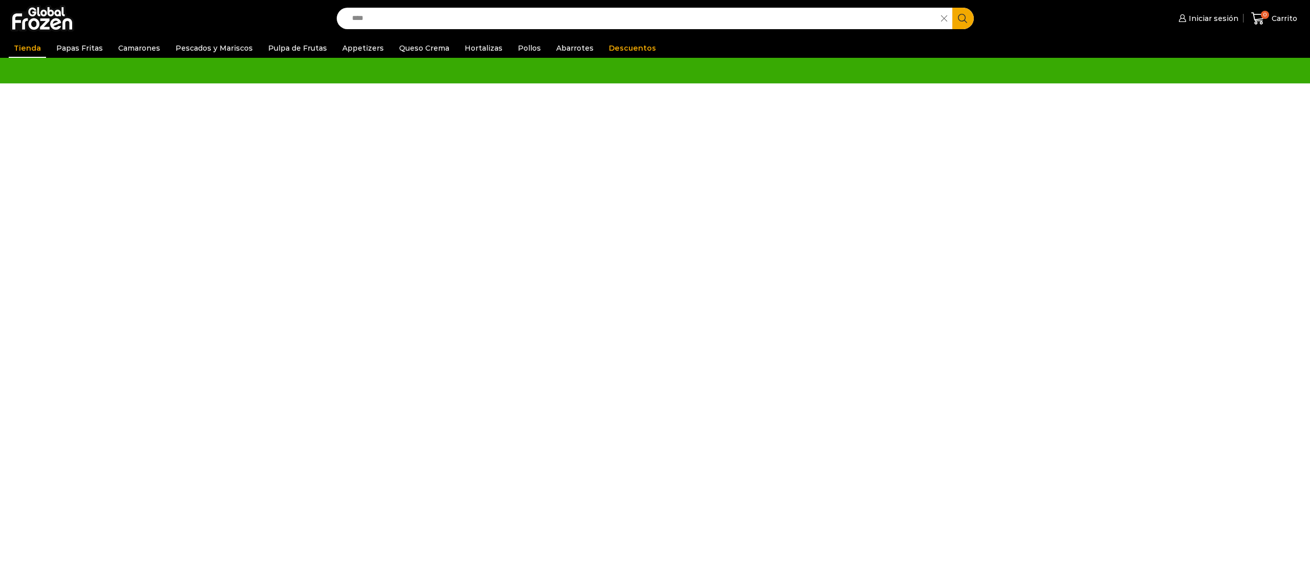 This screenshot has height=572, width=1310. I want to click on a: Camarones, so click(139, 48).